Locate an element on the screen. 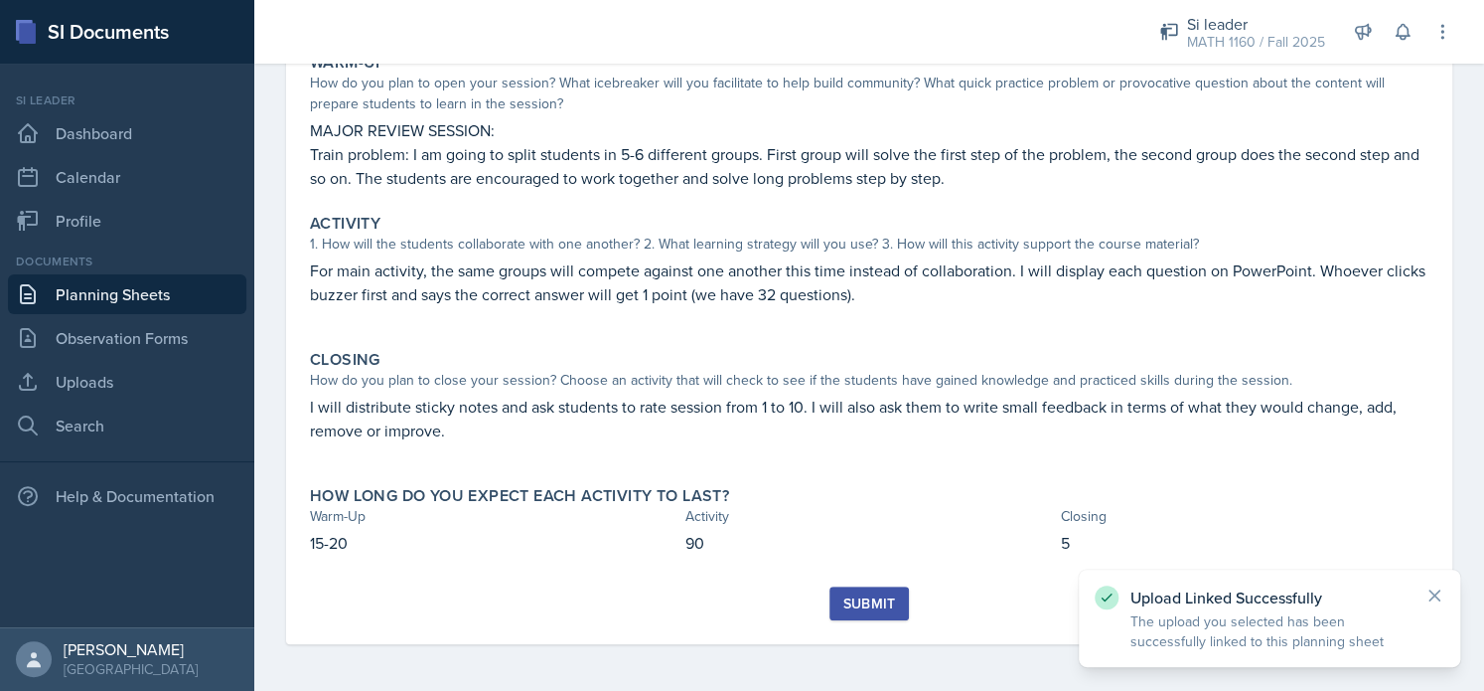 The width and height of the screenshot is (1484, 691). p: 90 is located at coordinates (869, 543).